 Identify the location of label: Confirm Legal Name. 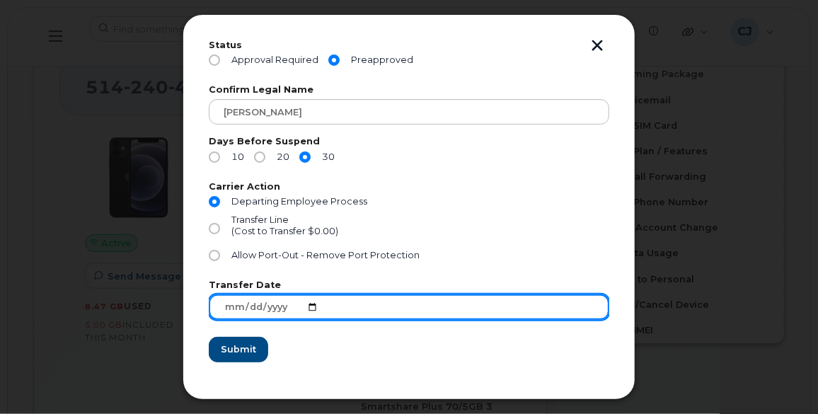
(409, 90).